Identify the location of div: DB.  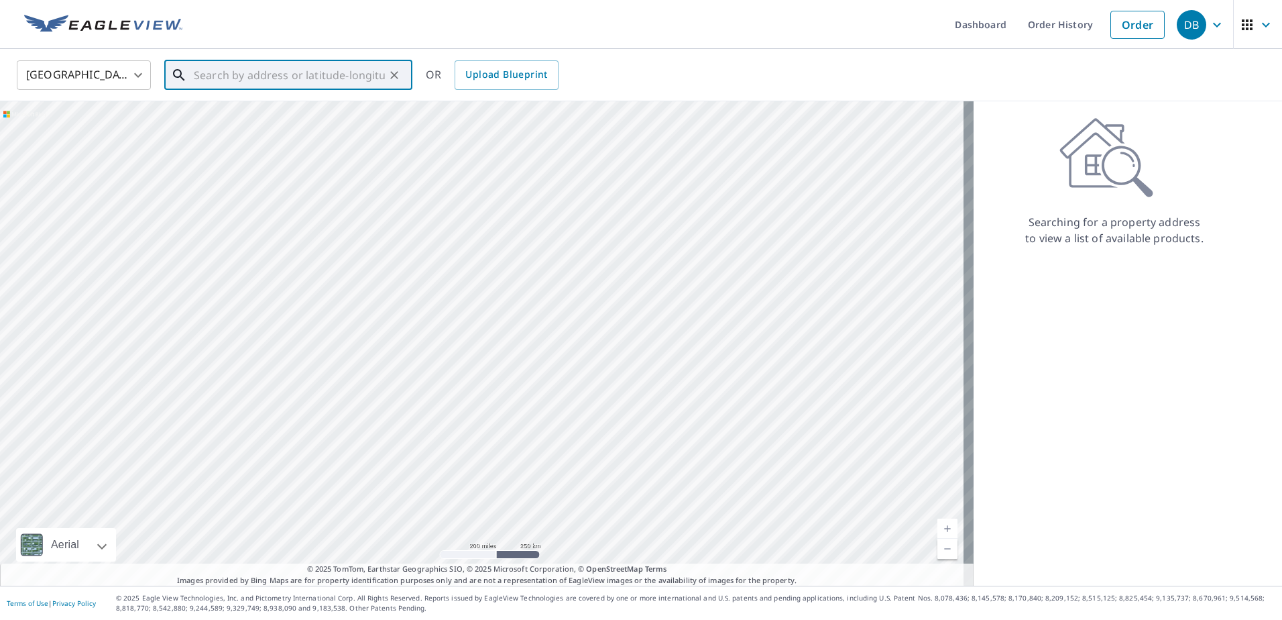
(1192, 25).